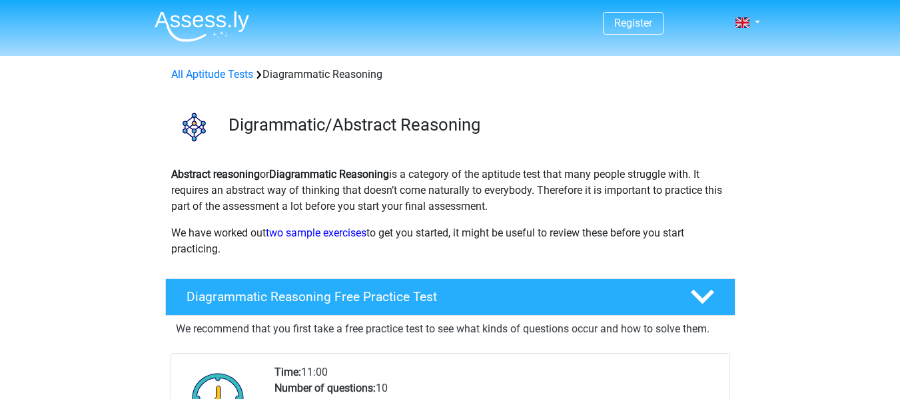 The height and width of the screenshot is (399, 900). What do you see at coordinates (450, 329) in the screenshot?
I see `p: We recommend that you first take a free practice test to see what kinds of questions occur and ho...` at bounding box center [450, 329].